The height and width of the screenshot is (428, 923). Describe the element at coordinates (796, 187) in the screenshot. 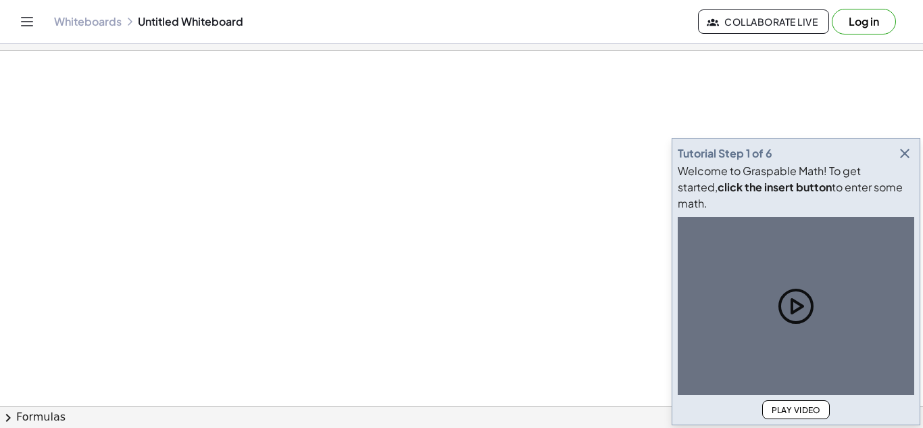

I see `div: Welcome to Graspable Math! To get started, to enter some math.` at that location.